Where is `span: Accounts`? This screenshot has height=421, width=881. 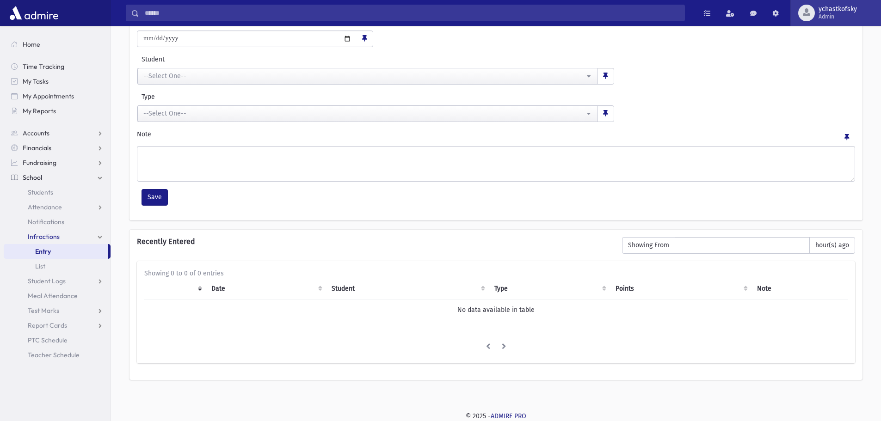
span: Accounts is located at coordinates (36, 133).